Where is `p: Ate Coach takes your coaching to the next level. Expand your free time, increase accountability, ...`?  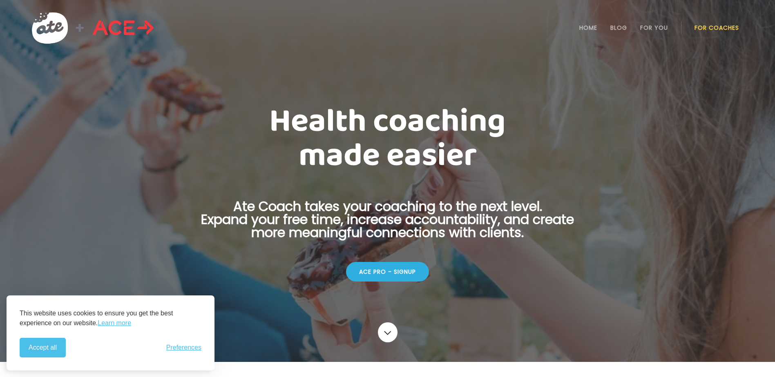
p: Ate Coach takes your coaching to the next level. Expand your free time, increase accountability, ... is located at coordinates (388, 225).